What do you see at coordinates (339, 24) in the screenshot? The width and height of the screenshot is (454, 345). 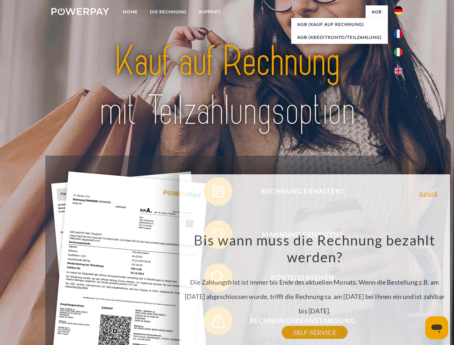 I see `a: AGB (Kauf auf Rechnung)` at bounding box center [339, 24].